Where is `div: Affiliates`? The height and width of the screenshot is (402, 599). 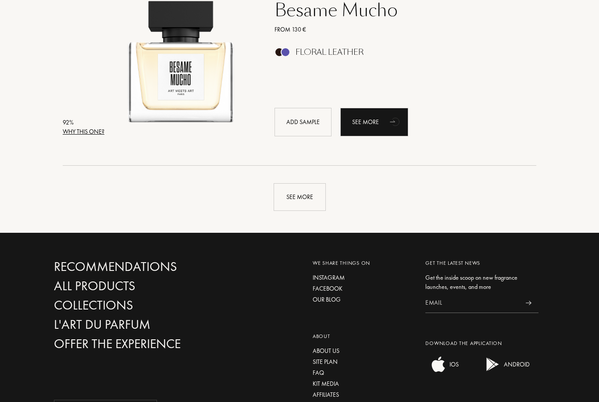
div: Affiliates is located at coordinates (362, 395).